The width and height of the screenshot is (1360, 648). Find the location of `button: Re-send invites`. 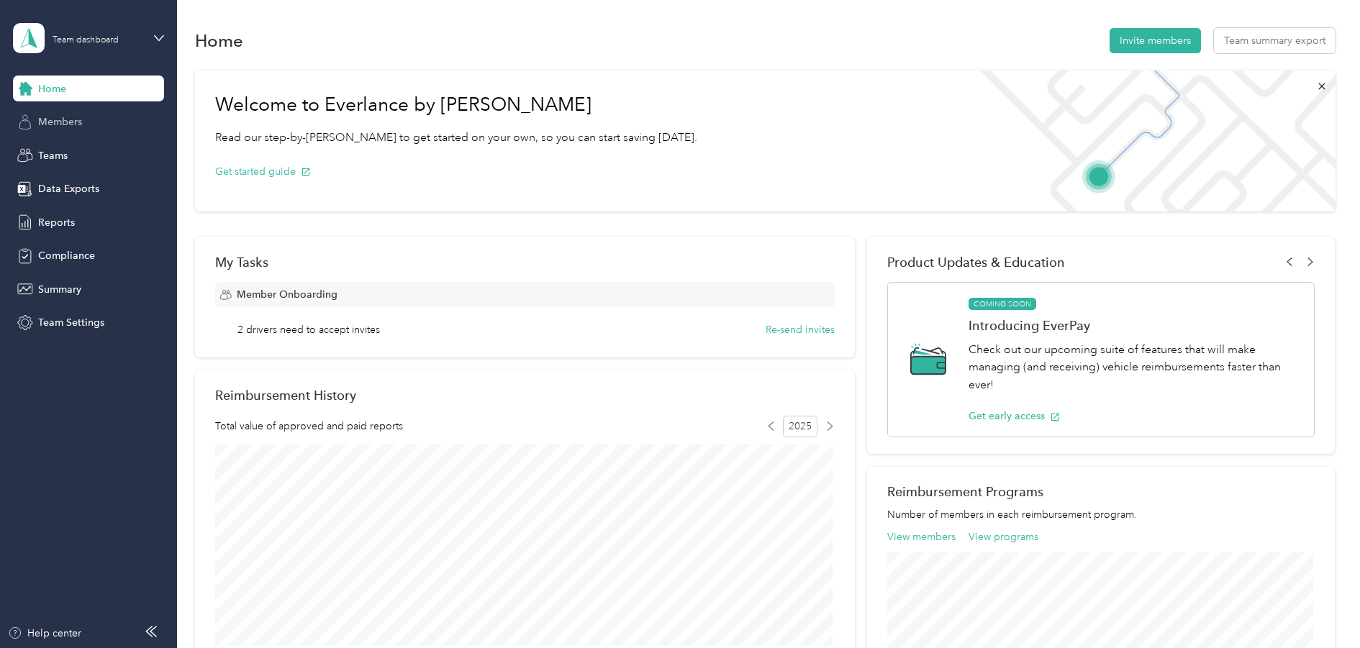

button: Re-send invites is located at coordinates (800, 330).